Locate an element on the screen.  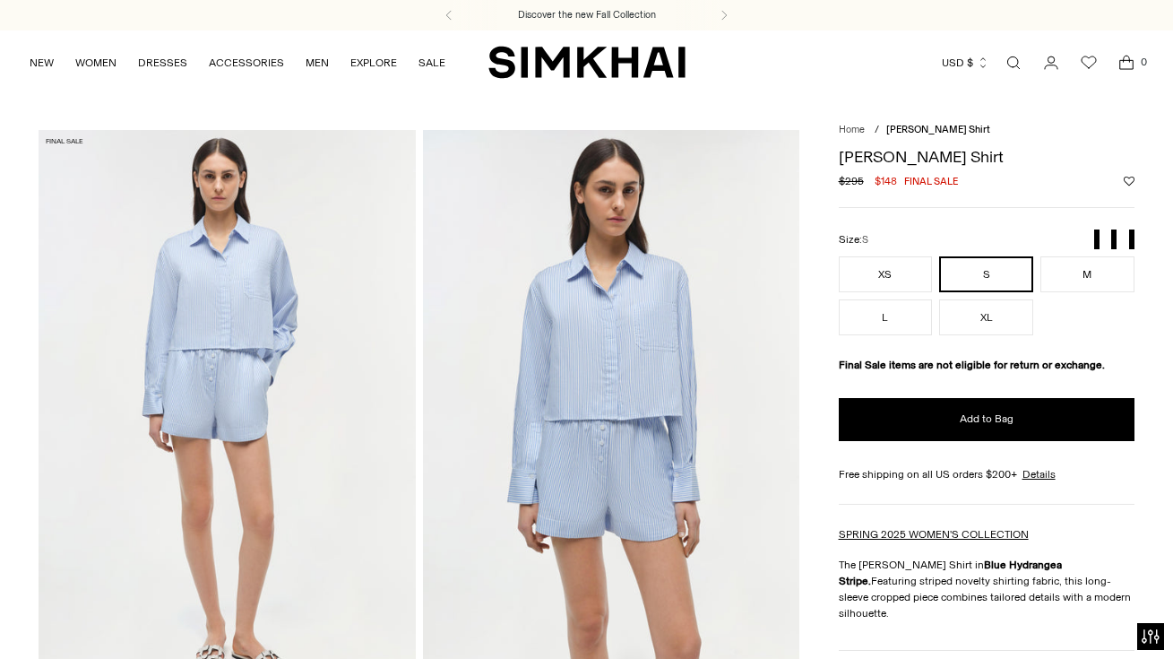
a: ACCESSORIES is located at coordinates (246, 63).